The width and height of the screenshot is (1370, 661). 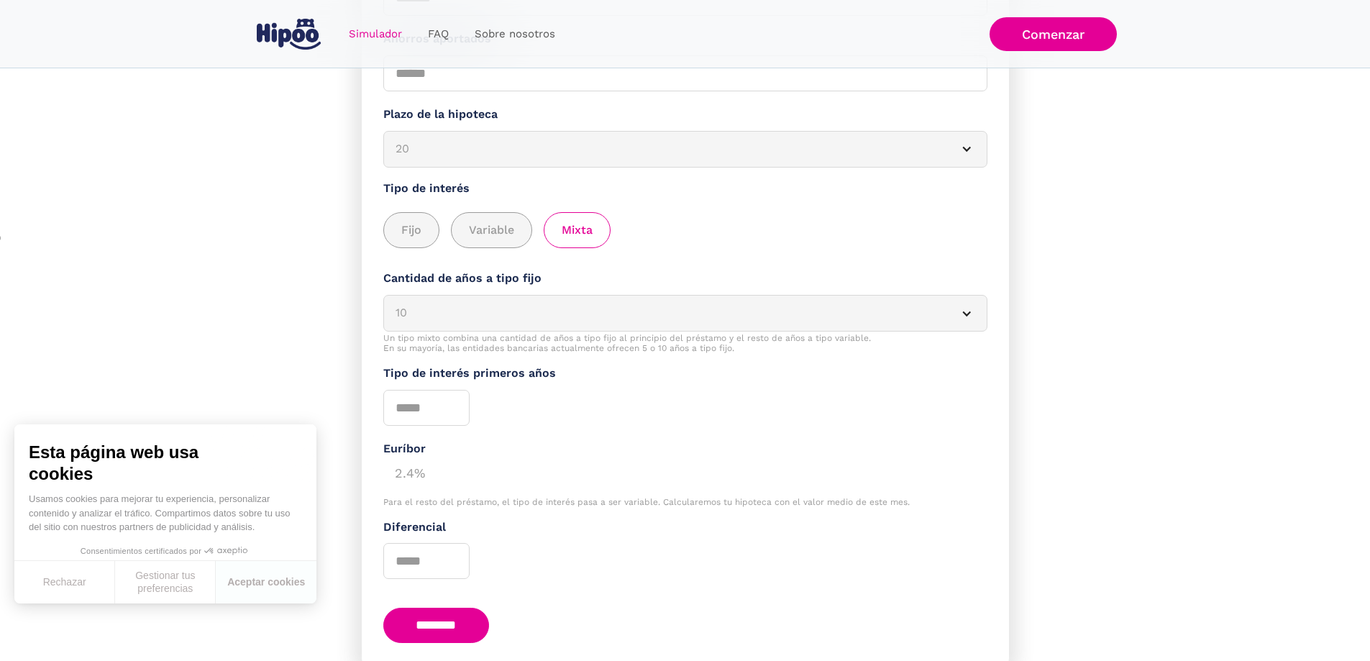 What do you see at coordinates (411, 230) in the screenshot?
I see `span: Fijo` at bounding box center [411, 230].